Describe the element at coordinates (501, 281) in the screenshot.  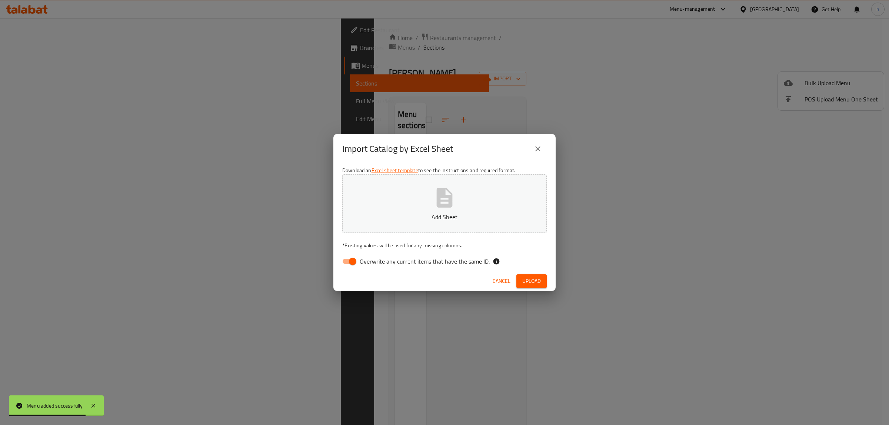
I see `button: Cancel` at that location.